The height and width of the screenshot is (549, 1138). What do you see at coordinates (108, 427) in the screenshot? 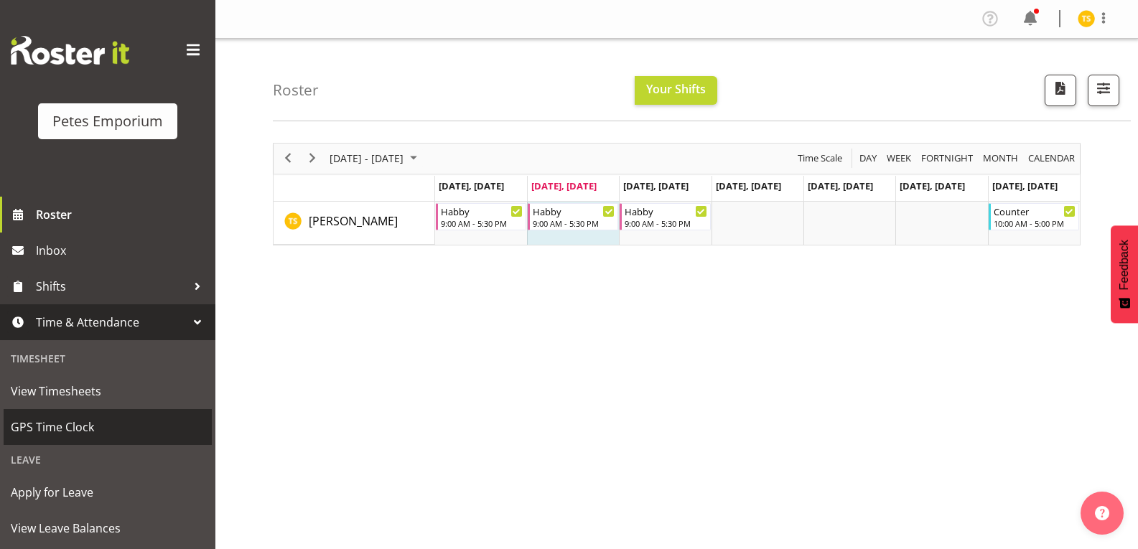
I see `a: GPS Time Clock` at bounding box center [108, 427].